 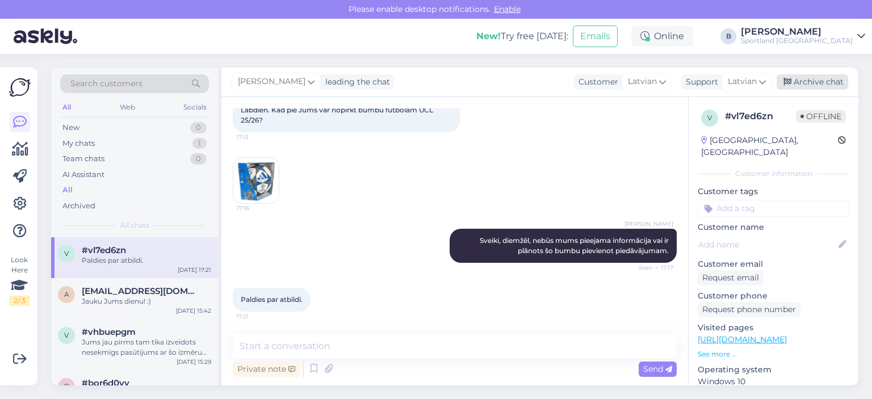 I want to click on span: Offline, so click(x=821, y=116).